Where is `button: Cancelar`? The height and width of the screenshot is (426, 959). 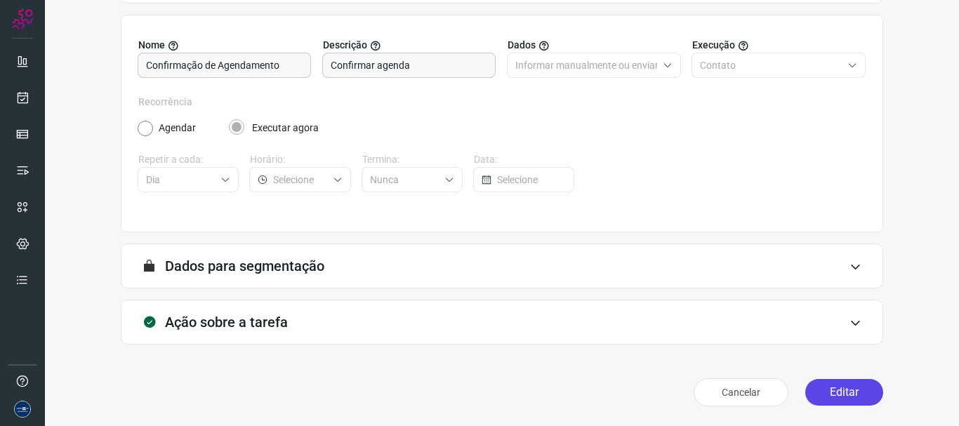
button: Cancelar is located at coordinates (741, 393).